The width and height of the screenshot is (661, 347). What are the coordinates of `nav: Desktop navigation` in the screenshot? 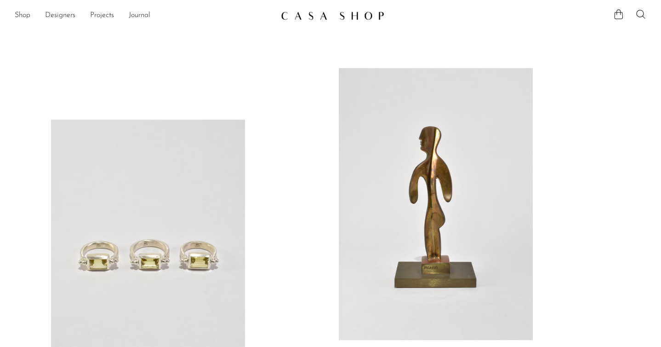 It's located at (144, 16).